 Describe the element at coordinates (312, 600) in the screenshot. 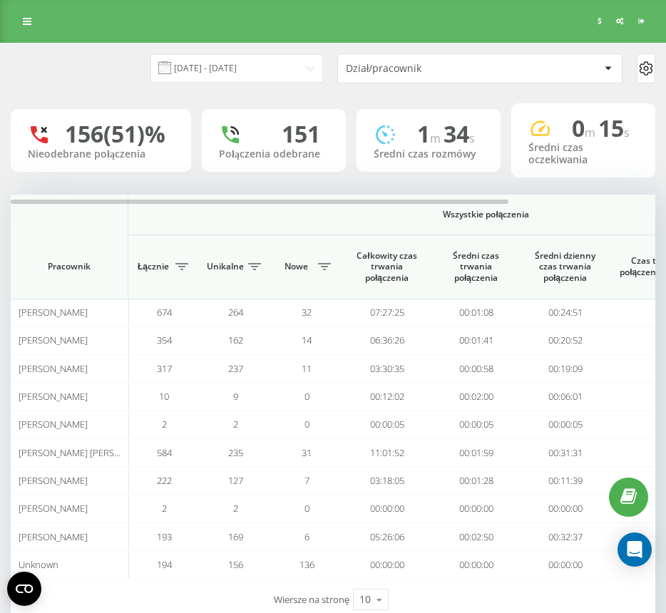

I see `span: Wiersze na stronę` at that location.